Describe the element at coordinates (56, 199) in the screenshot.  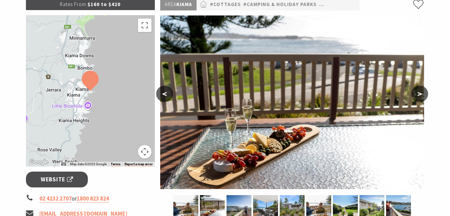
I see `a: 02 4232 2707` at that location.